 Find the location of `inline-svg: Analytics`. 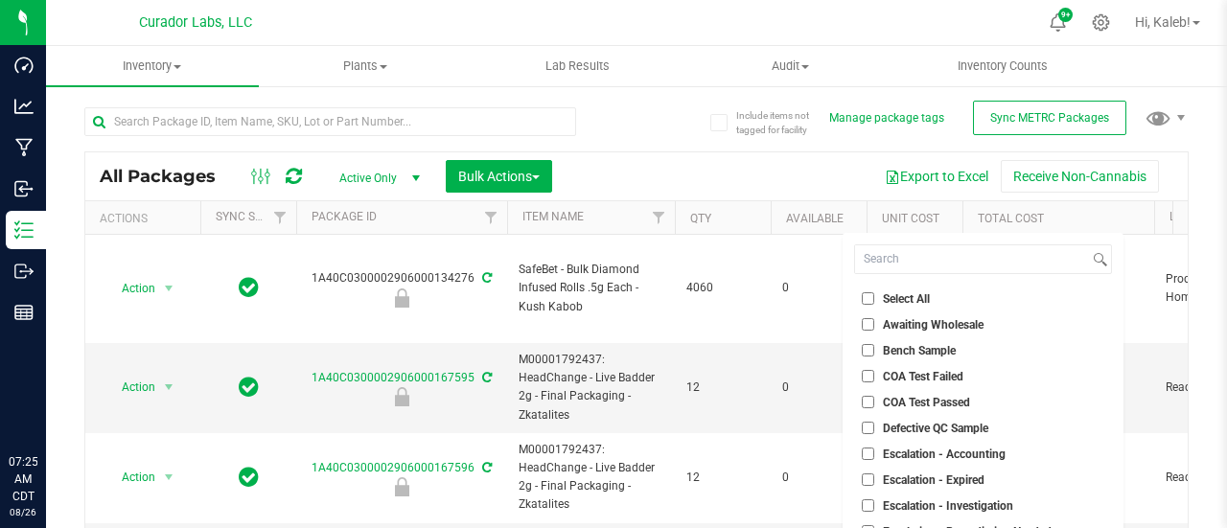

inline-svg: Analytics is located at coordinates (24, 106).